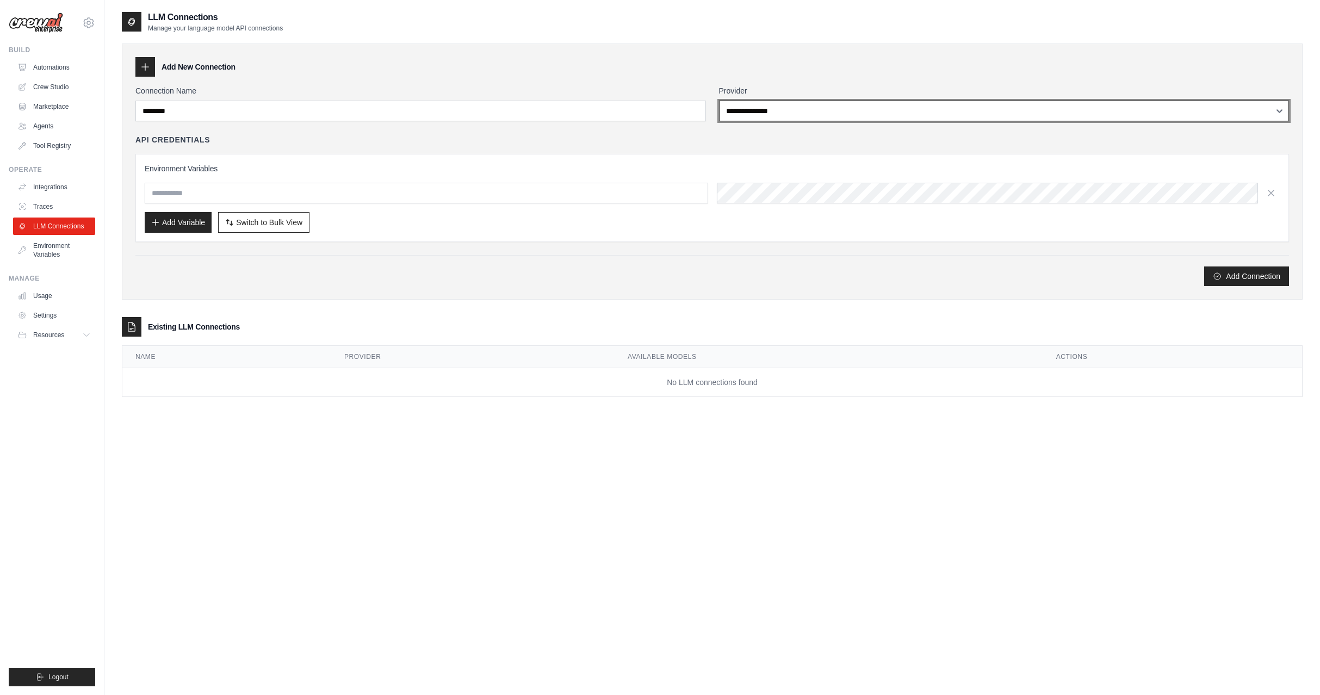 This screenshot has width=1320, height=695. What do you see at coordinates (1292, 669) in the screenshot?
I see `div: Chat Widget` at bounding box center [1292, 669].